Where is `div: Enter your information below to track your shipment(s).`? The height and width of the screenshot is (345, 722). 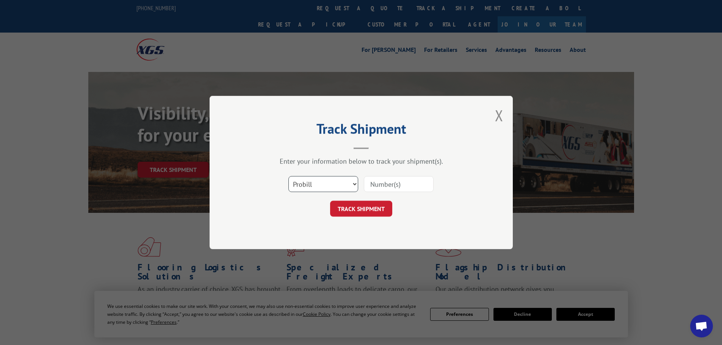
div: Enter your information below to track your shipment(s). is located at coordinates (361, 161).